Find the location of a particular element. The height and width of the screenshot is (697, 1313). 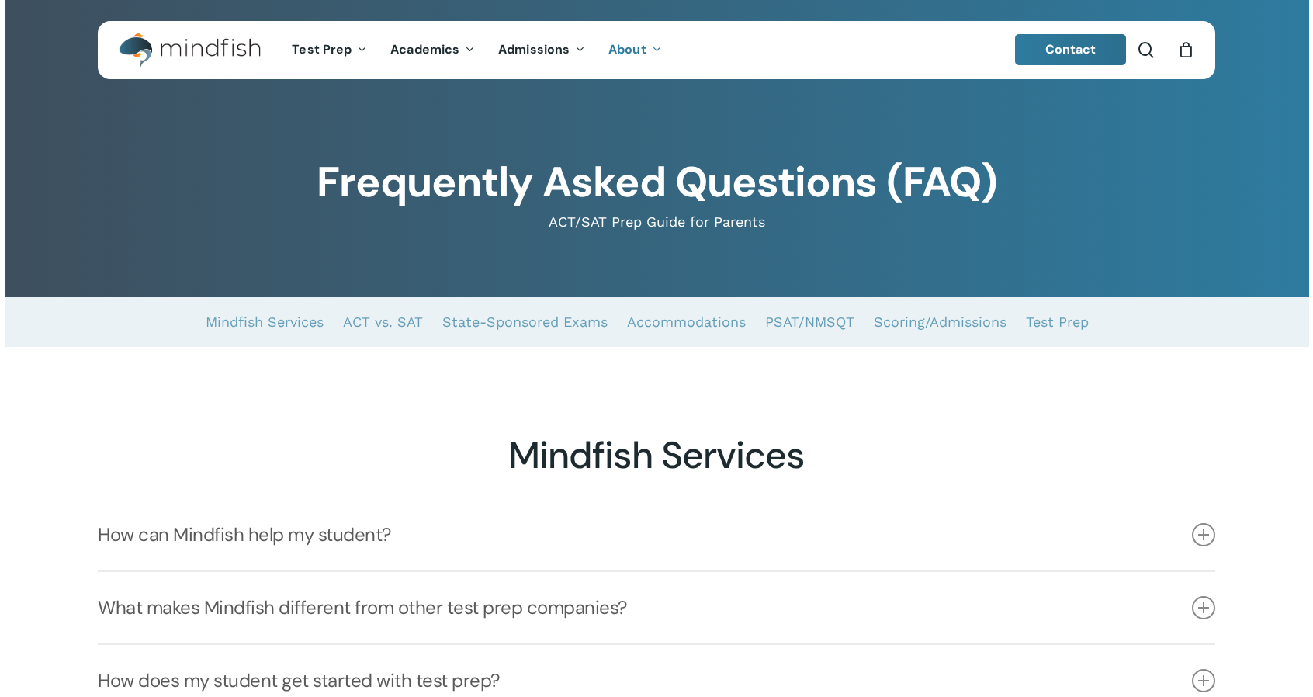

header: Main Menu is located at coordinates (657, 50).